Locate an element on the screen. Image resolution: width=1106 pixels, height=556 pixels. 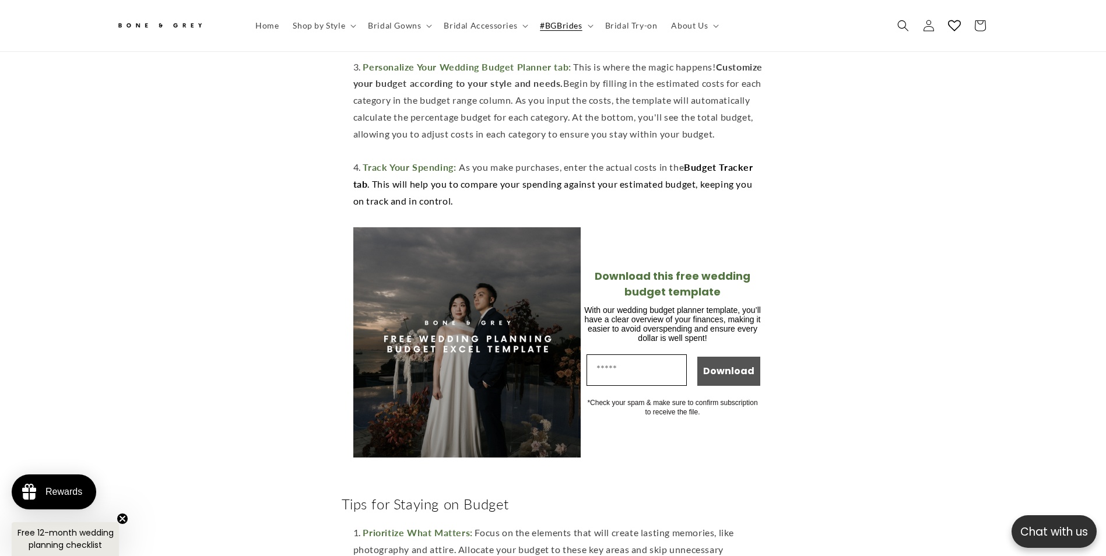
span: Home is located at coordinates (267, 26).